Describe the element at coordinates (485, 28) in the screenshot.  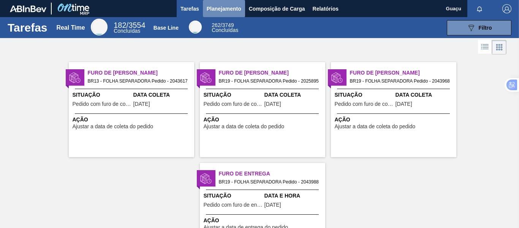
I see `span: Filtro` at that location.